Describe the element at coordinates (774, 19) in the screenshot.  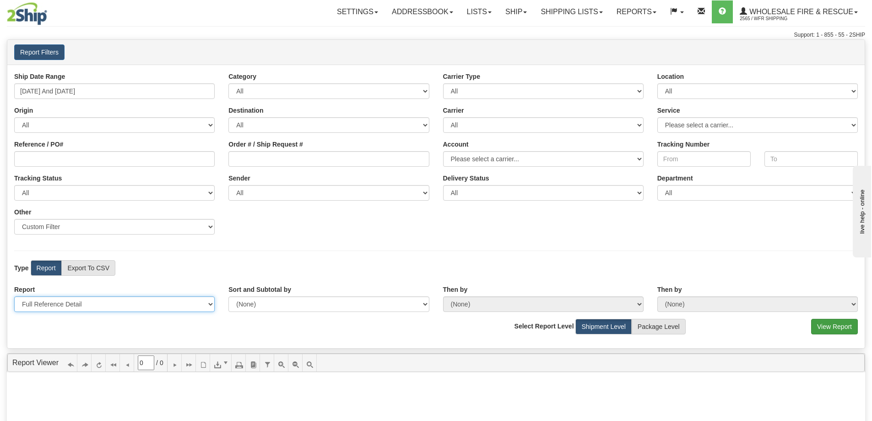
I see `span: 2565 / WFR Shipping` at that location.